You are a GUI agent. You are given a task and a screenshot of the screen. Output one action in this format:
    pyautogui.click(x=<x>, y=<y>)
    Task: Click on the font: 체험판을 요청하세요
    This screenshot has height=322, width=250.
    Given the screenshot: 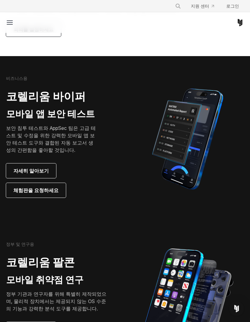 What is the action you would take?
    pyautogui.click(x=36, y=190)
    